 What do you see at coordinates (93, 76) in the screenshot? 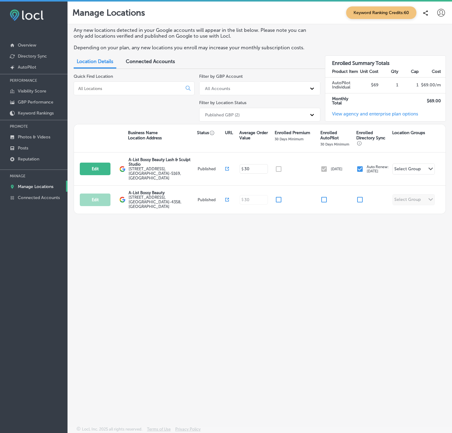
I see `label: Quick Find Location` at bounding box center [93, 76].